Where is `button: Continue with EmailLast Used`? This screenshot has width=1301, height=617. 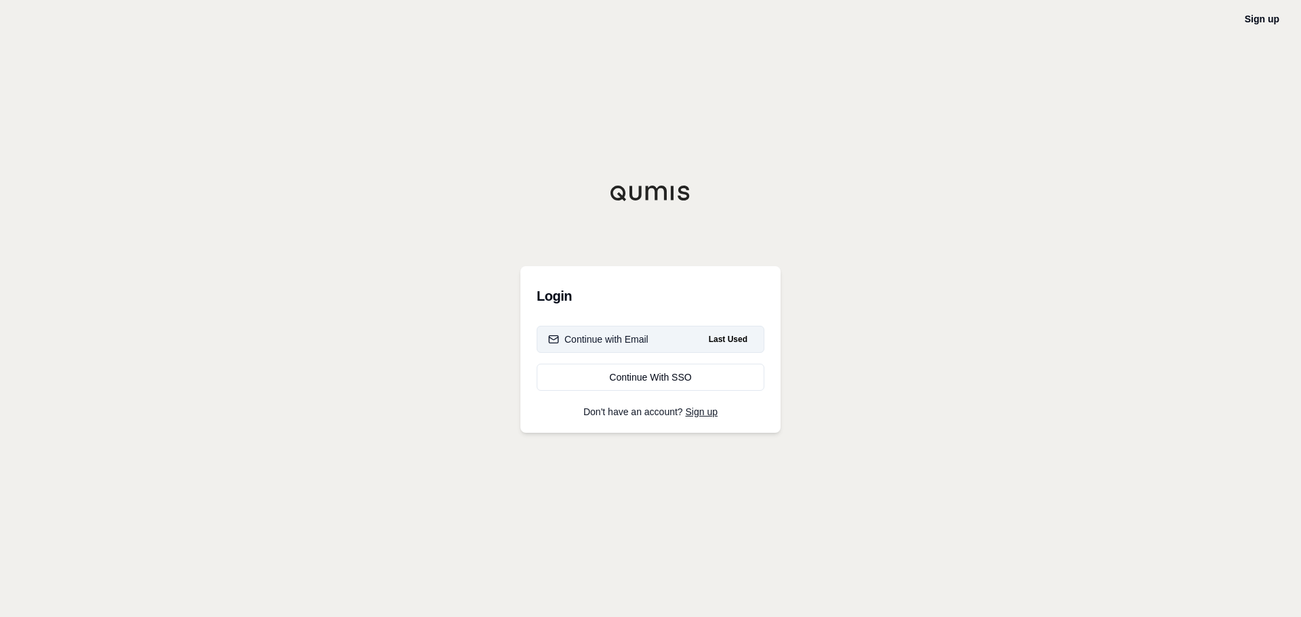
button: Continue with EmailLast Used is located at coordinates (651, 340).